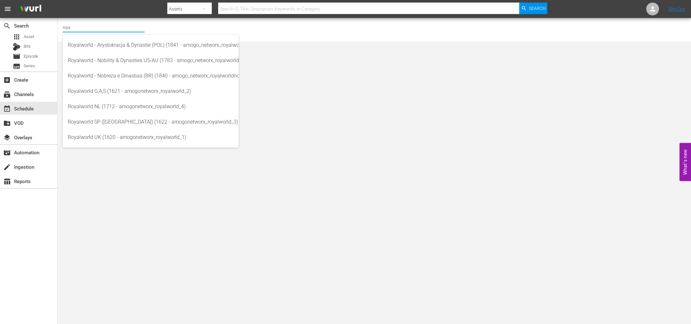 The height and width of the screenshot is (324, 691). What do you see at coordinates (7, 153) in the screenshot?
I see `span: Automation` at bounding box center [7, 153].